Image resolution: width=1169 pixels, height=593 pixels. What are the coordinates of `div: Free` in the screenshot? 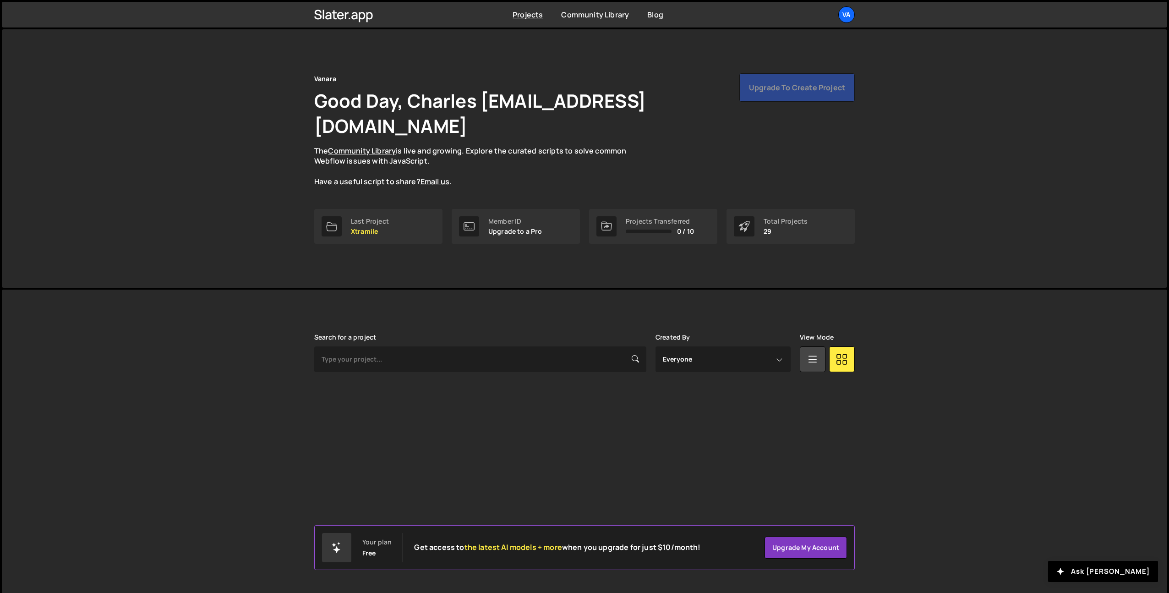 It's located at (369, 553).